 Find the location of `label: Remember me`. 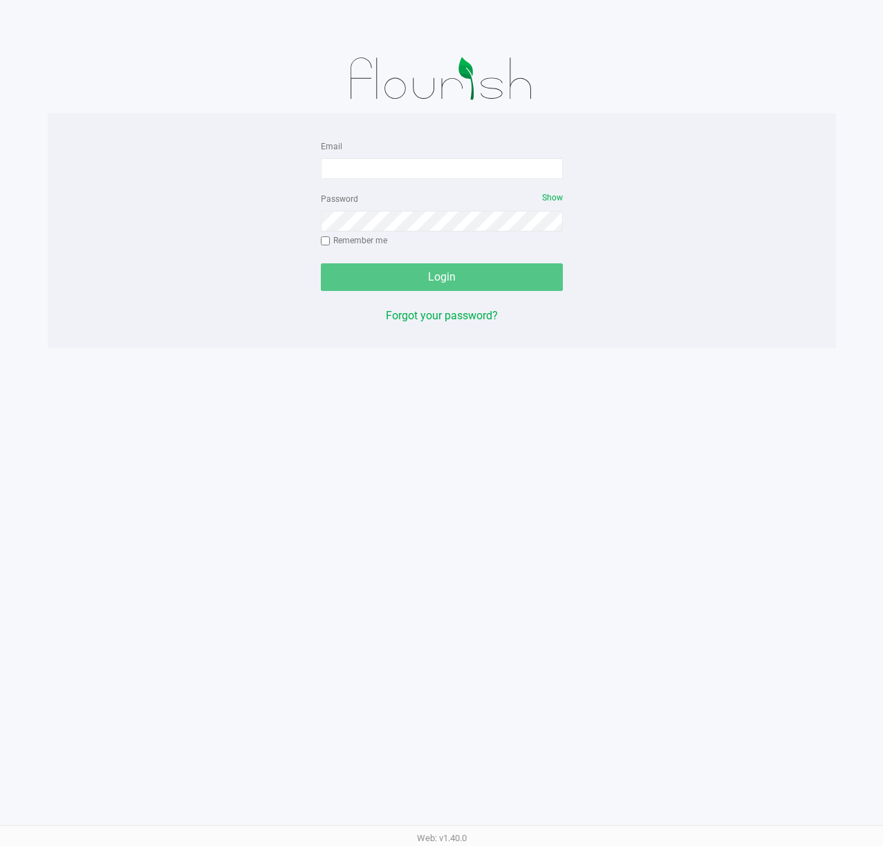

label: Remember me is located at coordinates (354, 241).